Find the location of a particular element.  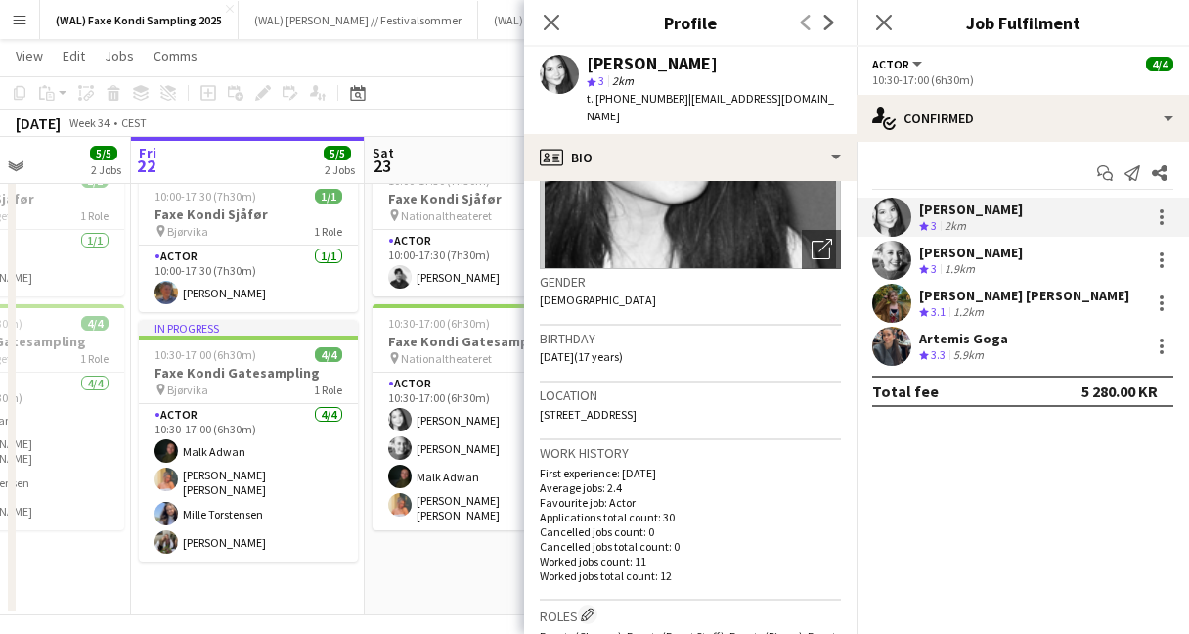

span: View is located at coordinates (29, 56).